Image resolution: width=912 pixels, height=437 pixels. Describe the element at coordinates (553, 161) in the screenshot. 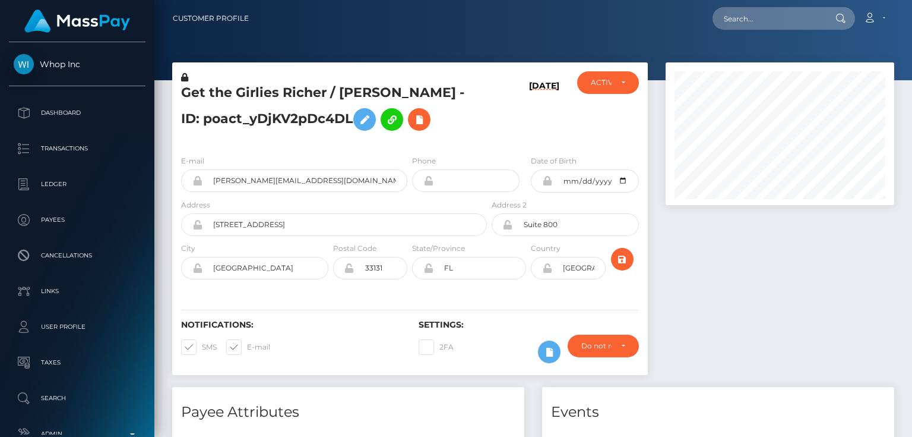

I see `label: Date of Birth` at that location.